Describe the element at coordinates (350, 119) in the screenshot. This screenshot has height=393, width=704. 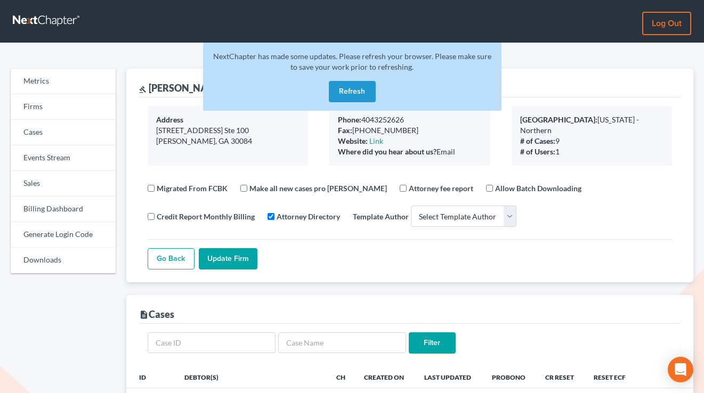
I see `b: Phone:` at that location.